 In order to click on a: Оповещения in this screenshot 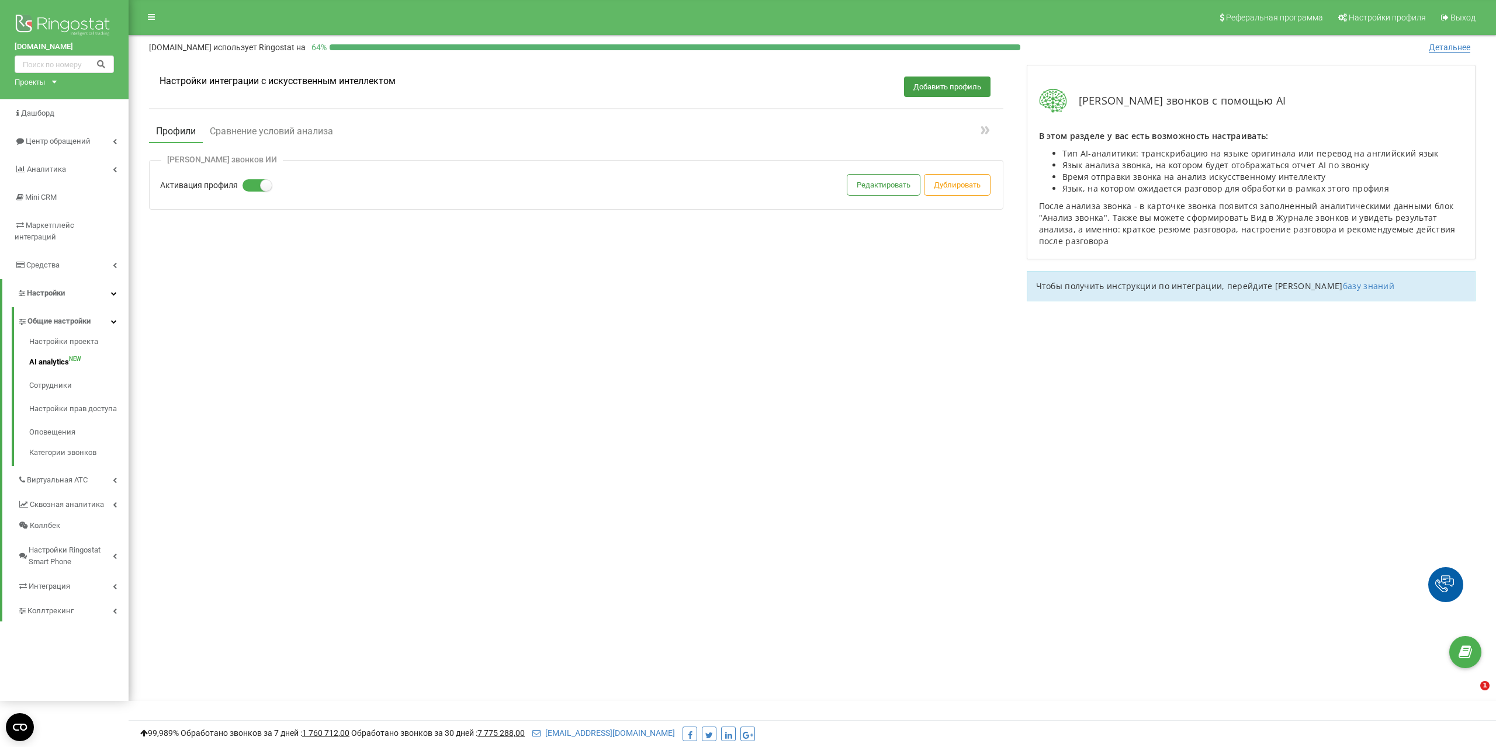, I will do `click(79, 432)`.